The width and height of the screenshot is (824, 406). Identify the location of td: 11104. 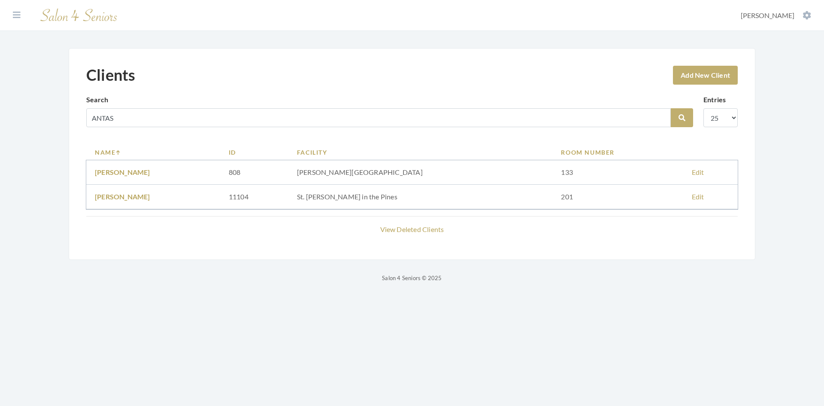
(254, 197).